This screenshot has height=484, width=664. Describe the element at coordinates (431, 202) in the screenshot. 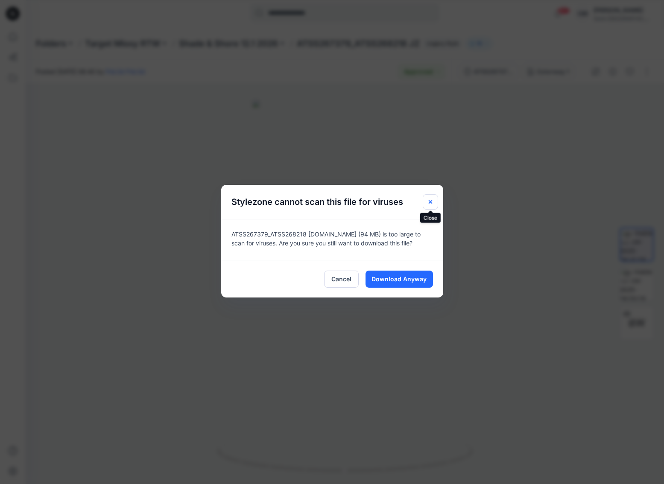

I see `button: Close` at that location.